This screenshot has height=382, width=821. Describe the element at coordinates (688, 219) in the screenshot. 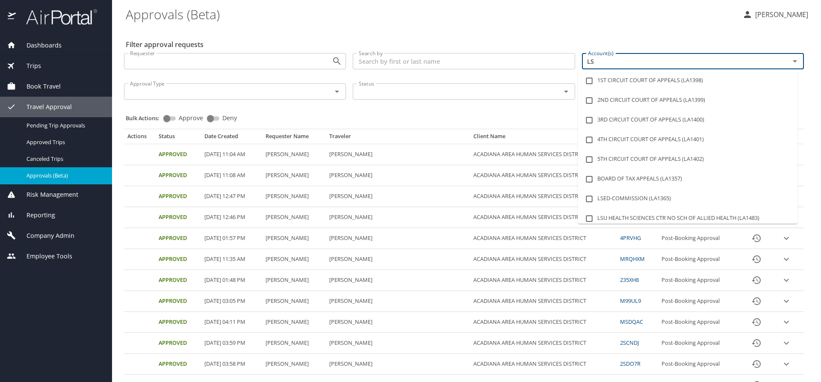

I see `li: LSU HEALTH SCIENCES CTR NO SCH OF ALLIED HEALTH (LA1483)` at that location.